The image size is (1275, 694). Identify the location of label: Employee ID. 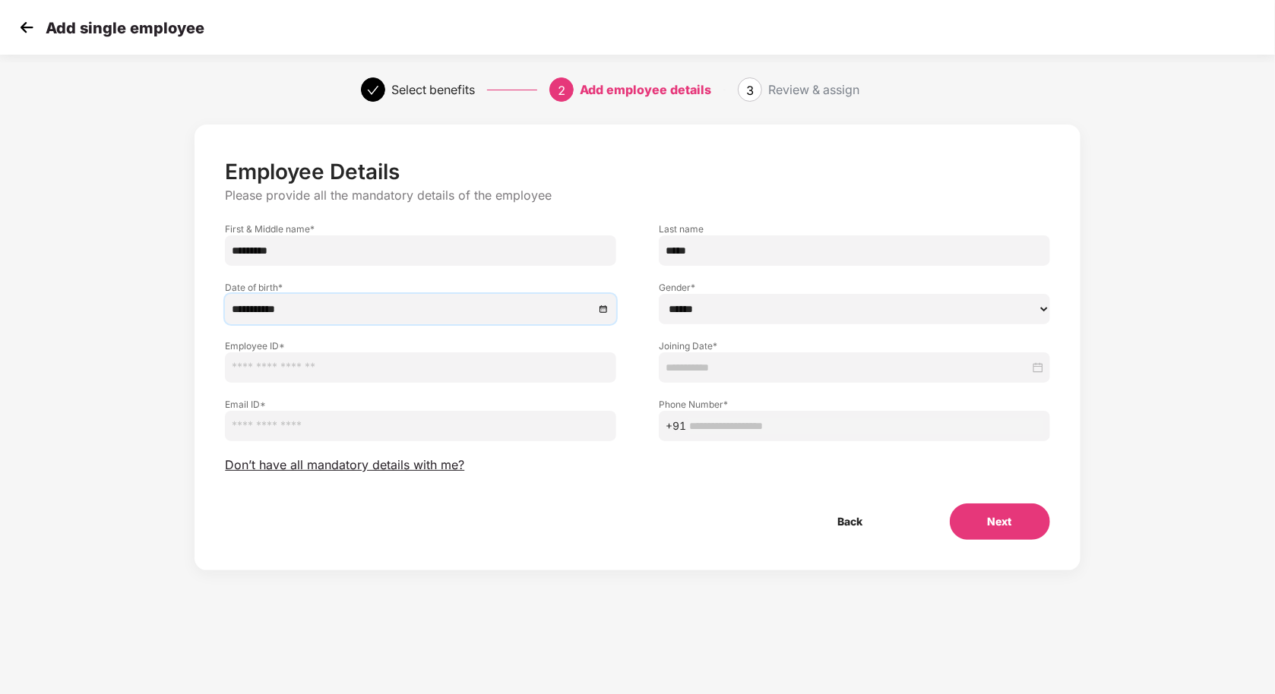
(420, 346).